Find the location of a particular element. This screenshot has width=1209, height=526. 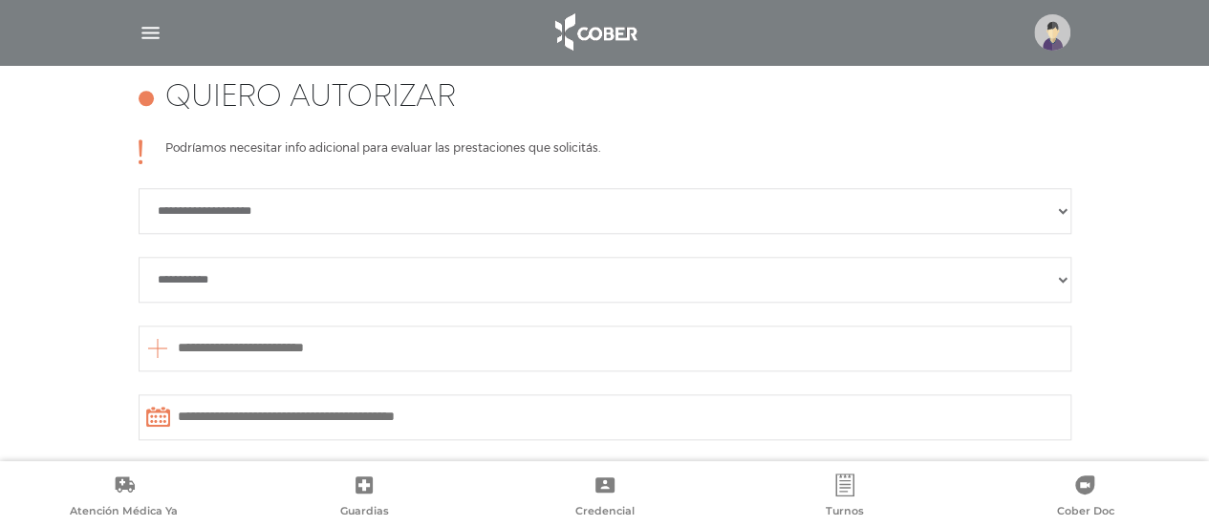

a: Credencial is located at coordinates (604, 498).